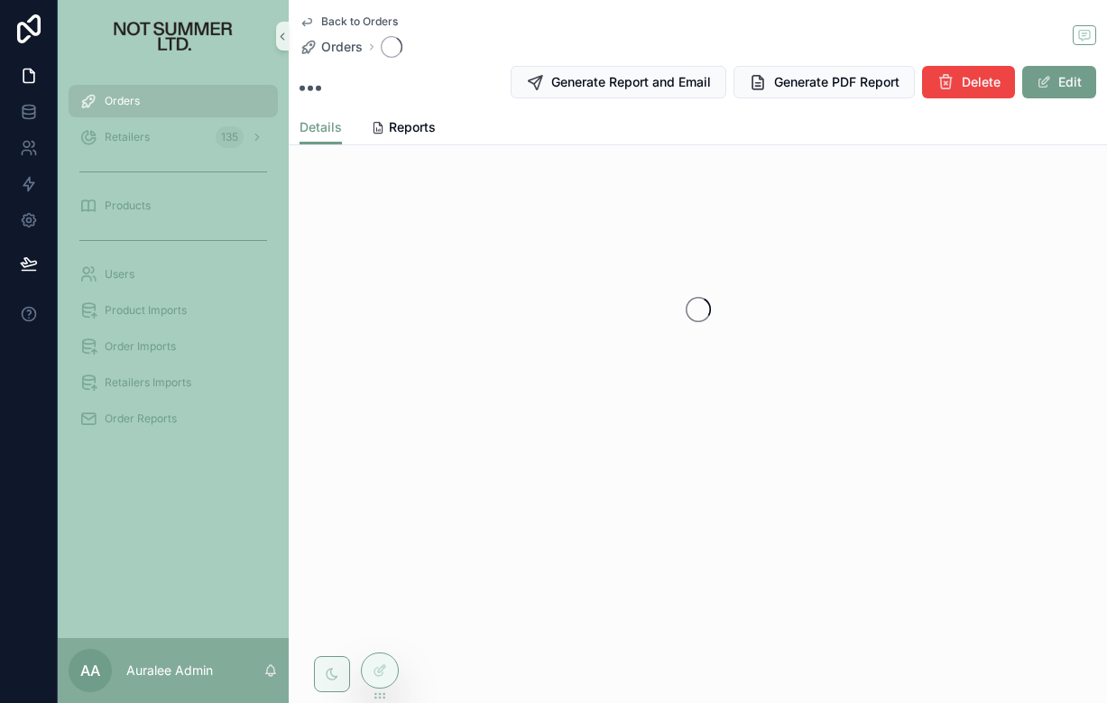  Describe the element at coordinates (981, 82) in the screenshot. I see `span: Delete` at that location.